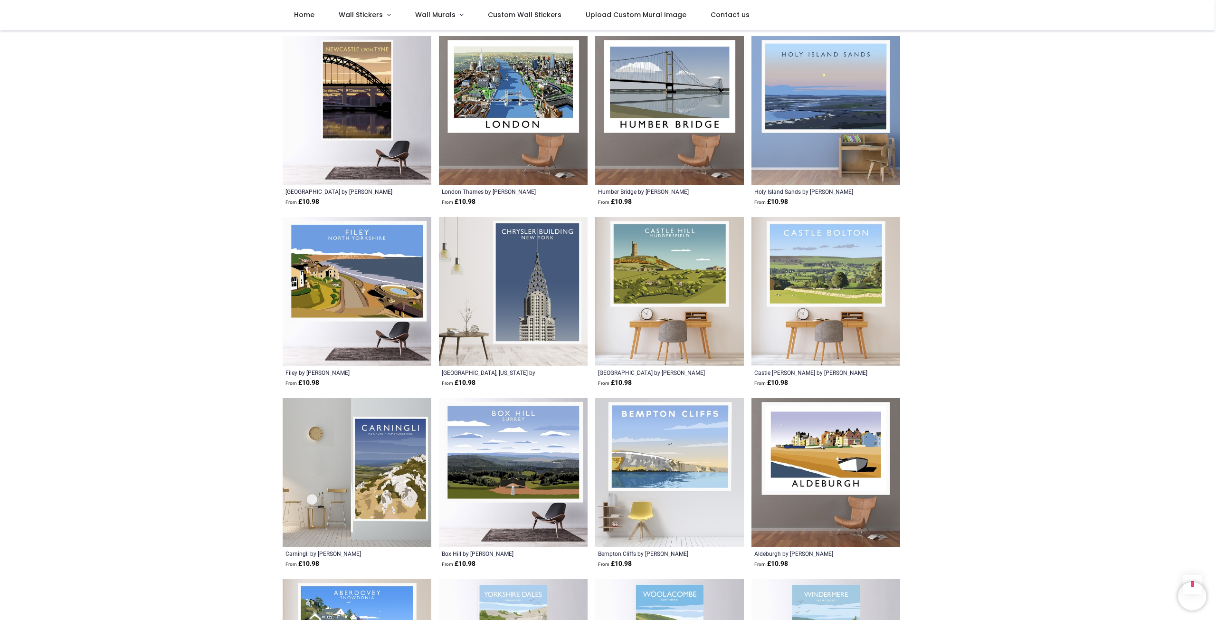 The height and width of the screenshot is (620, 1216). What do you see at coordinates (826, 291) in the screenshot?
I see `img: Castle Bolton Wall Sticker by Richard O'Neill` at bounding box center [826, 291].